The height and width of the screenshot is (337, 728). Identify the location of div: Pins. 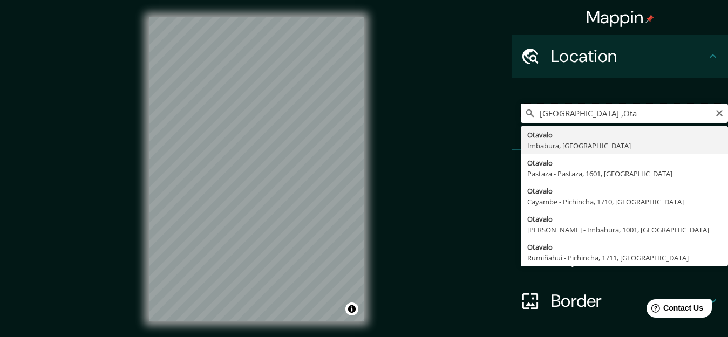
(620, 172).